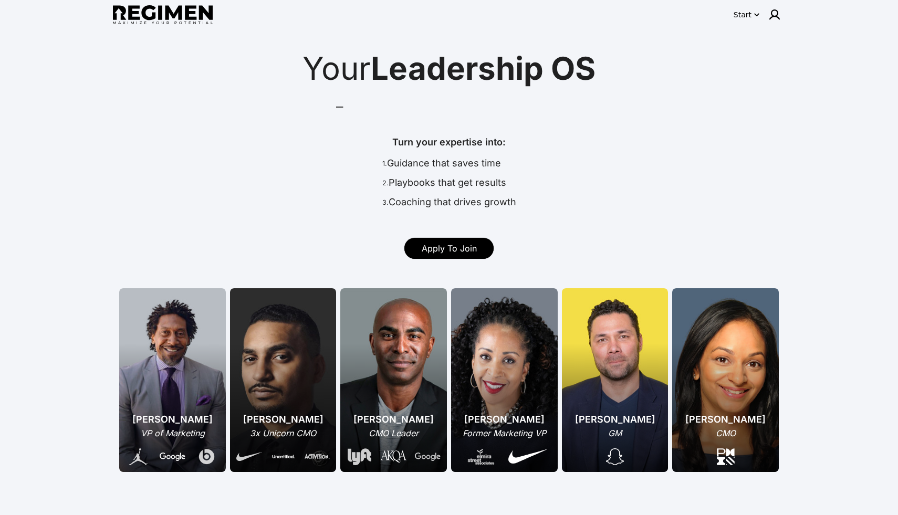 This screenshot has height=515, width=898. Describe the element at coordinates (393, 433) in the screenshot. I see `div: CMO Leader` at that location.